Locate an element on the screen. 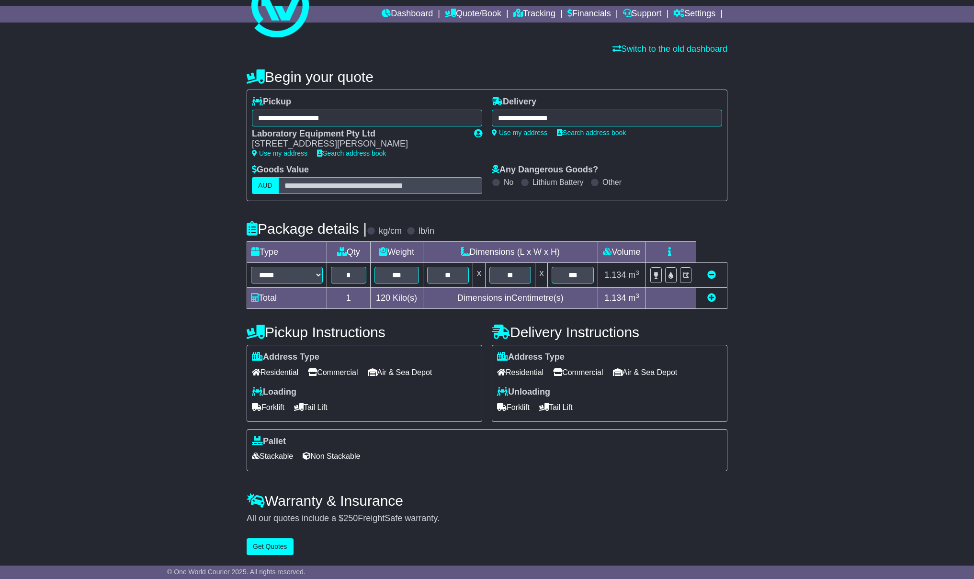 The image size is (974, 579). span: Non Stackable is located at coordinates (331, 456).